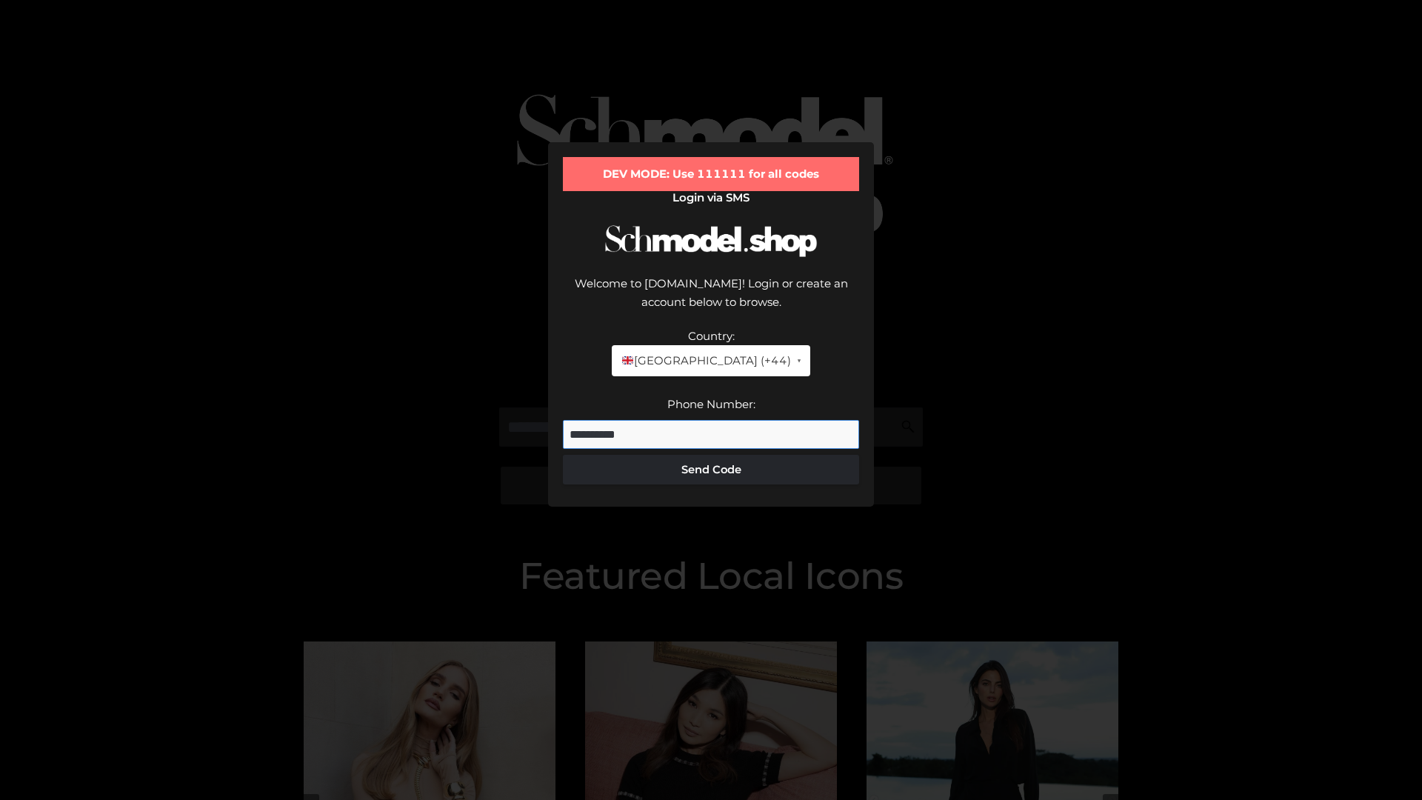 This screenshot has width=1422, height=800. Describe the element at coordinates (711, 198) in the screenshot. I see `h2: Login via SMS` at that location.